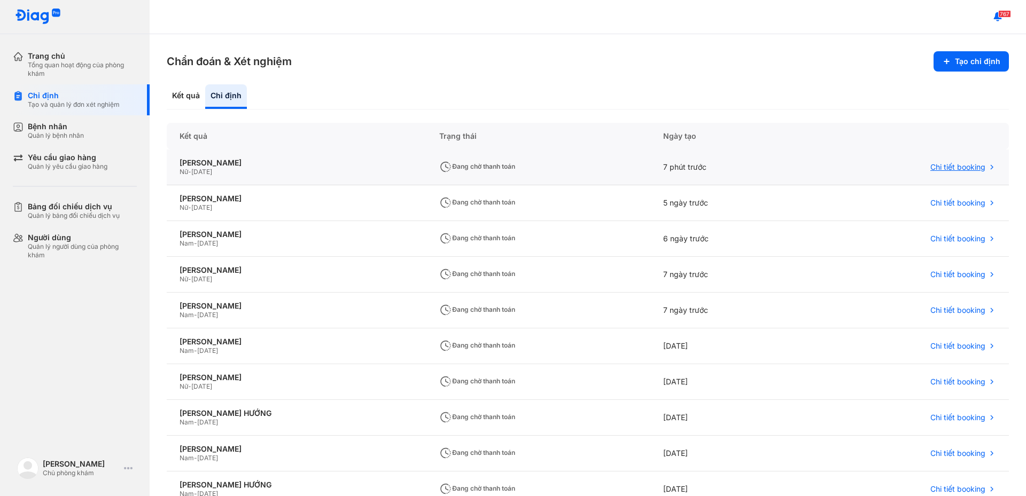 The image size is (1026, 496). What do you see at coordinates (74, 105) in the screenshot?
I see `div: Tạo và quản lý đơn xét nghiệm` at bounding box center [74, 105].